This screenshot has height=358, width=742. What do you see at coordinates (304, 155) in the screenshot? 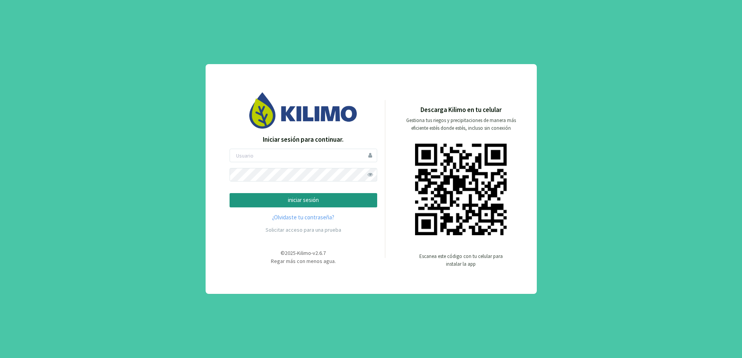
I see `input: Usuario` at bounding box center [304, 155].